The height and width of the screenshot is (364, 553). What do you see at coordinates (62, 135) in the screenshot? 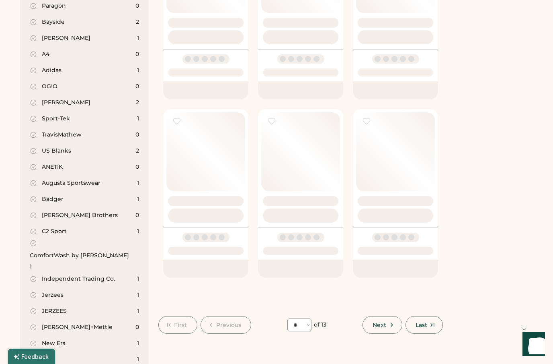
I see `div: TravisMathew` at bounding box center [62, 135].